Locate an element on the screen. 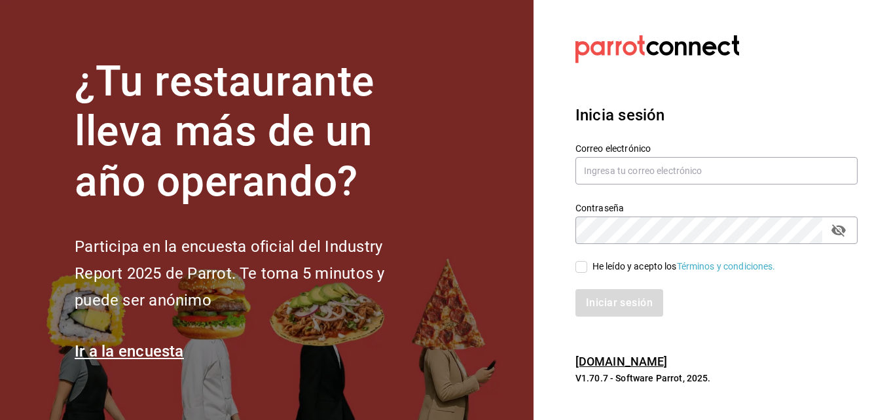 The image size is (889, 420). a: Términos y condiciones. is located at coordinates (726, 266).